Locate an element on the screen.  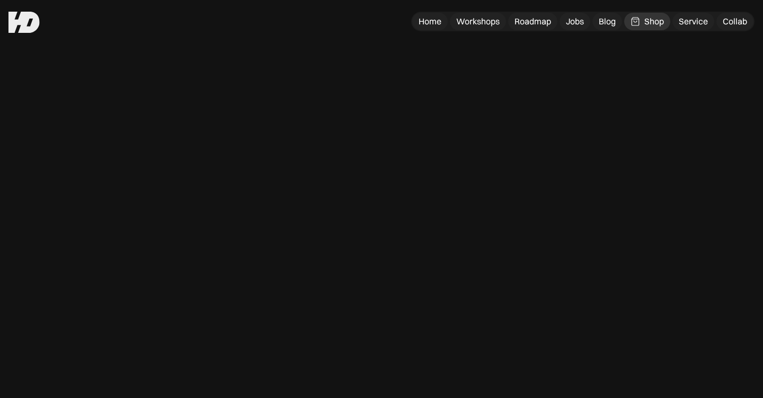
div: Shop is located at coordinates (653, 21).